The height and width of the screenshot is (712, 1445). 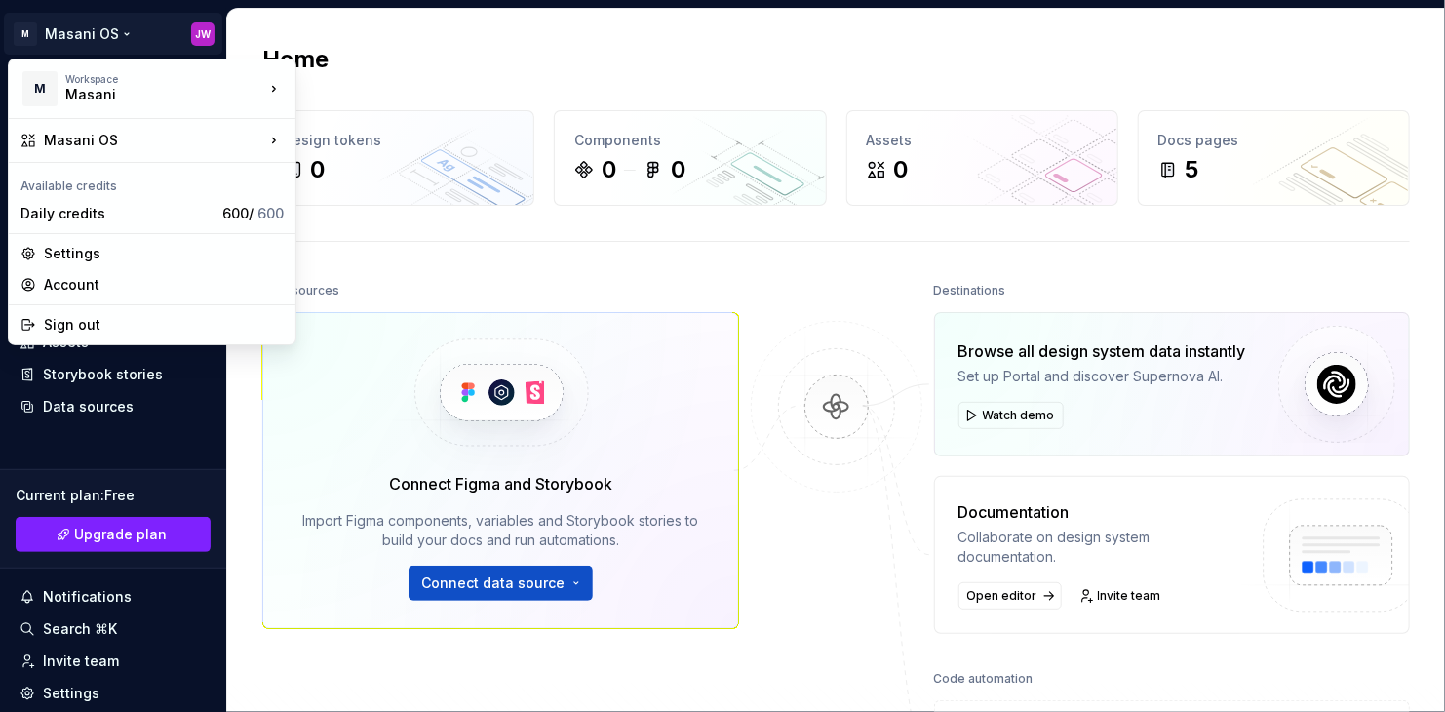 What do you see at coordinates (165, 79) in the screenshot?
I see `div: Workspace` at bounding box center [165, 79].